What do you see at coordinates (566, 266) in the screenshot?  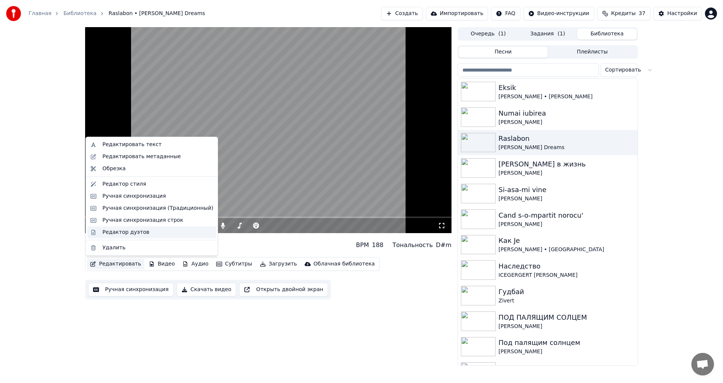 I see `div: Наследство` at bounding box center [566, 266].